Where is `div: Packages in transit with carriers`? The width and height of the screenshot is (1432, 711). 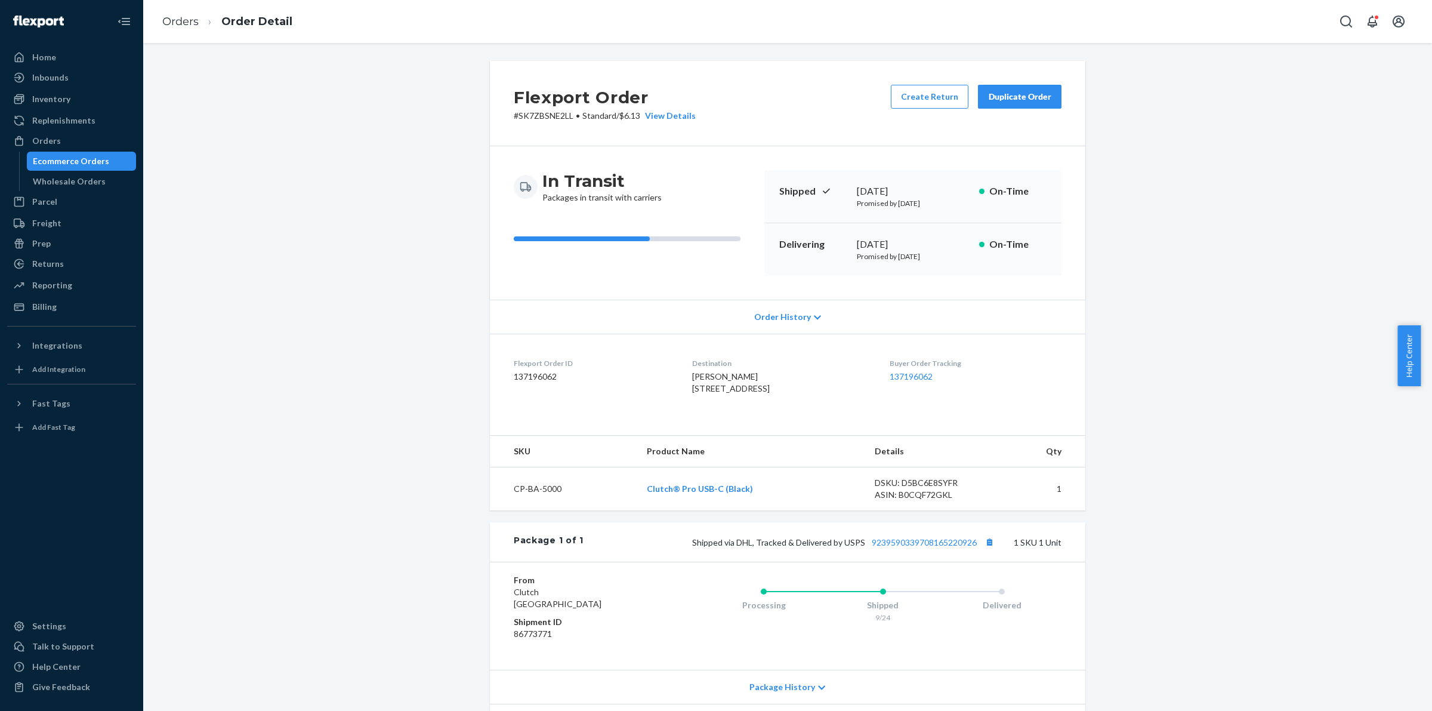
div: Packages in transit with carriers is located at coordinates (602, 187).